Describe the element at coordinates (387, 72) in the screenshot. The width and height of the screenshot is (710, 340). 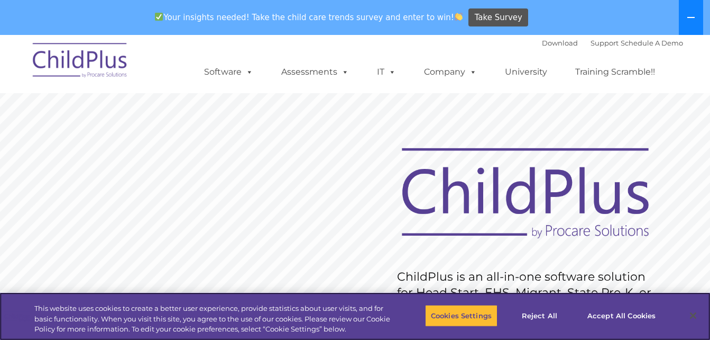
I see `a: IT` at that location.